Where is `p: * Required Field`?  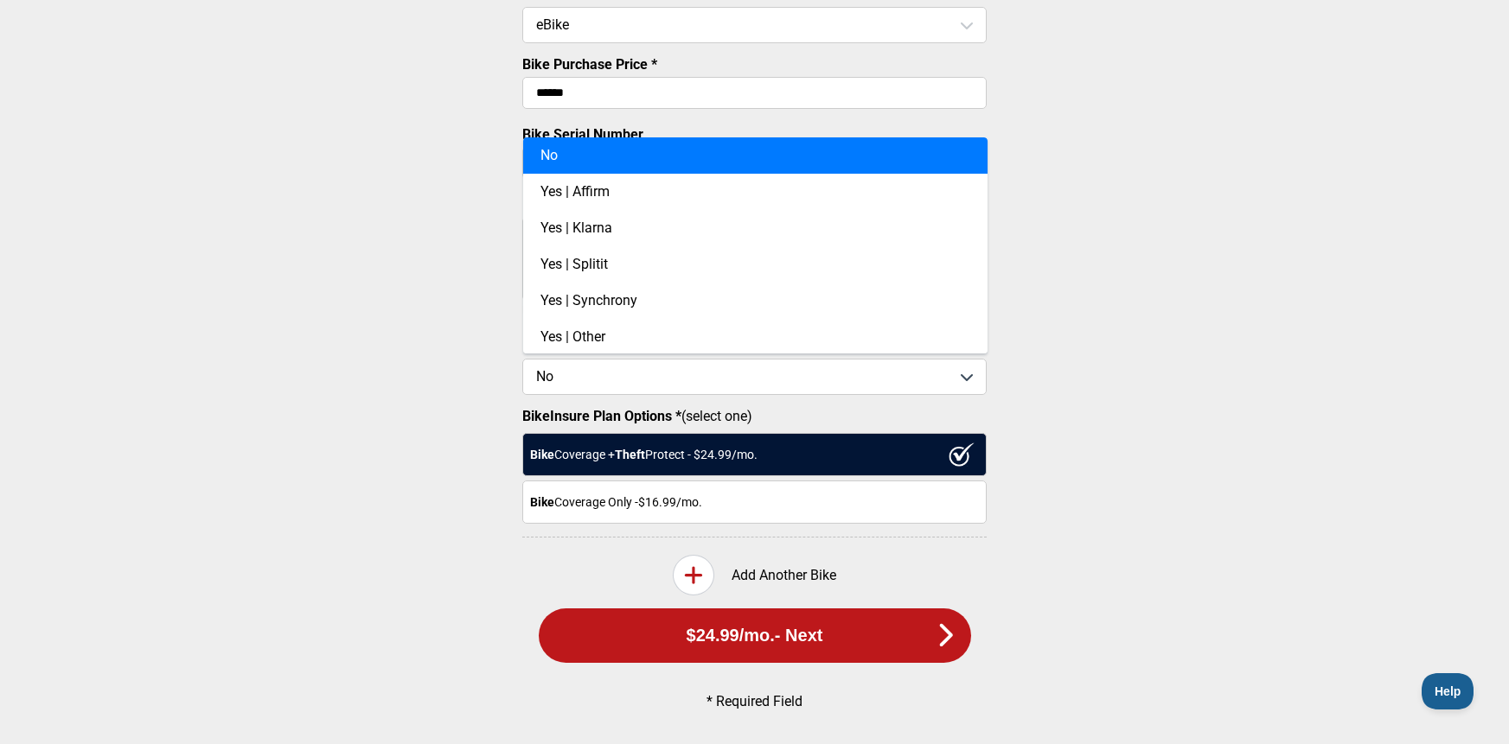 p: * Required Field is located at coordinates (755, 701).